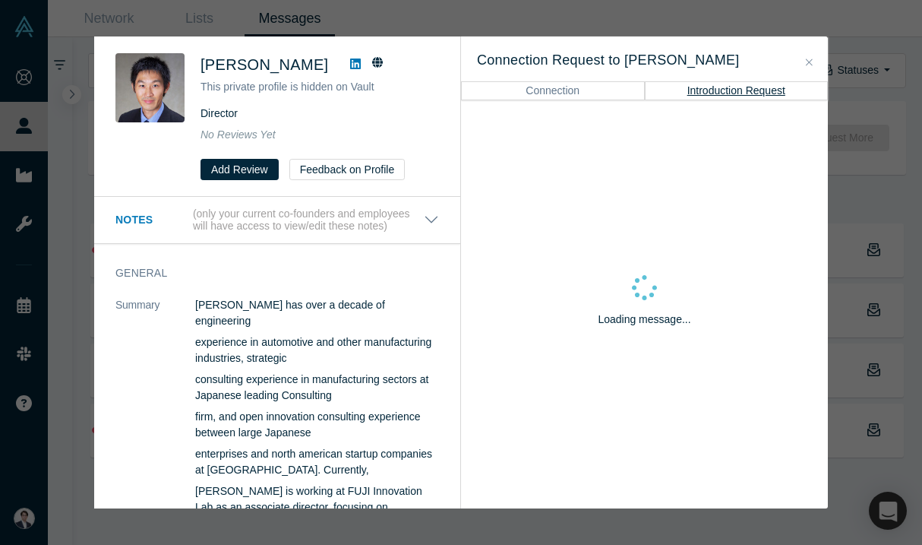  Describe the element at coordinates (347, 169) in the screenshot. I see `button: Feedback on Profile` at that location.